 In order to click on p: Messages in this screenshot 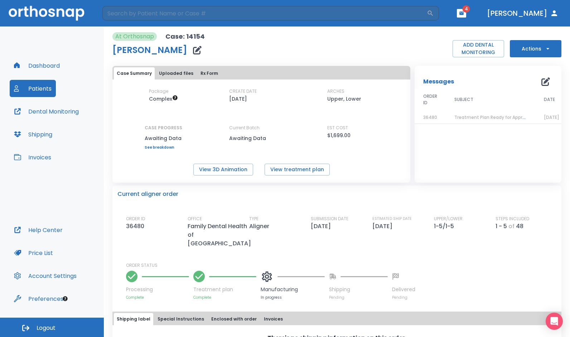, I will do `click(439, 82)`.